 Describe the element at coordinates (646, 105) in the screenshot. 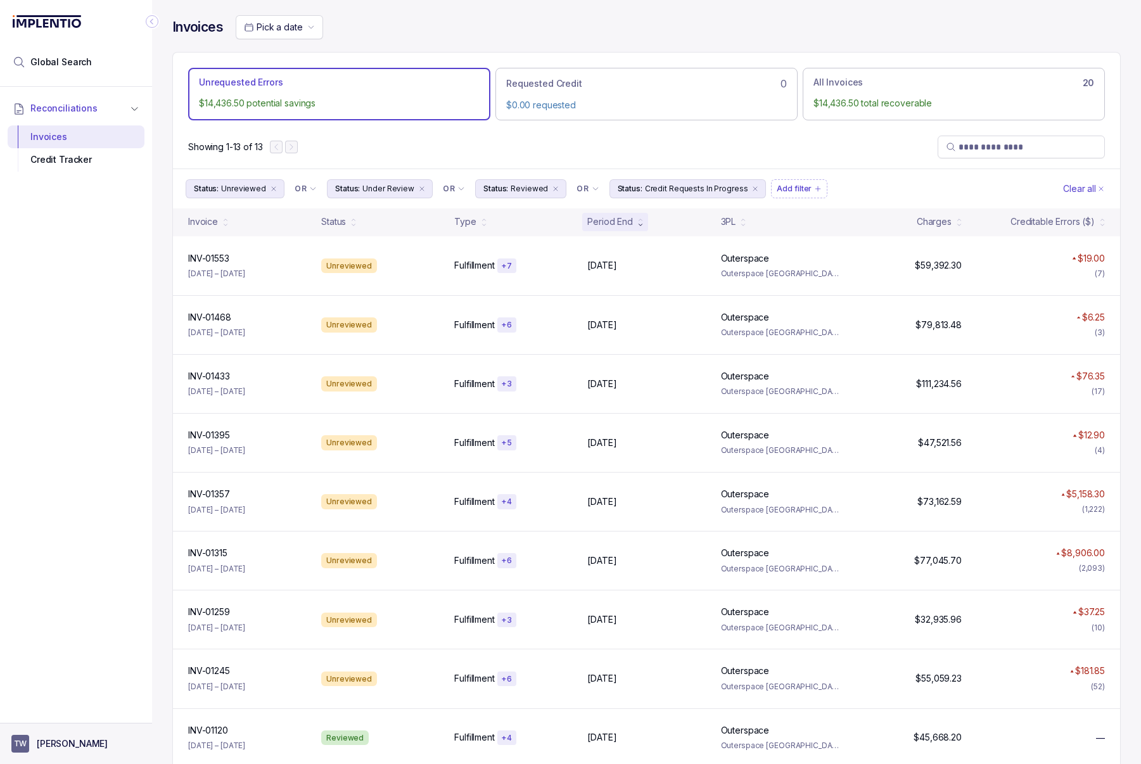

I see `p: $0.00 requested` at that location.